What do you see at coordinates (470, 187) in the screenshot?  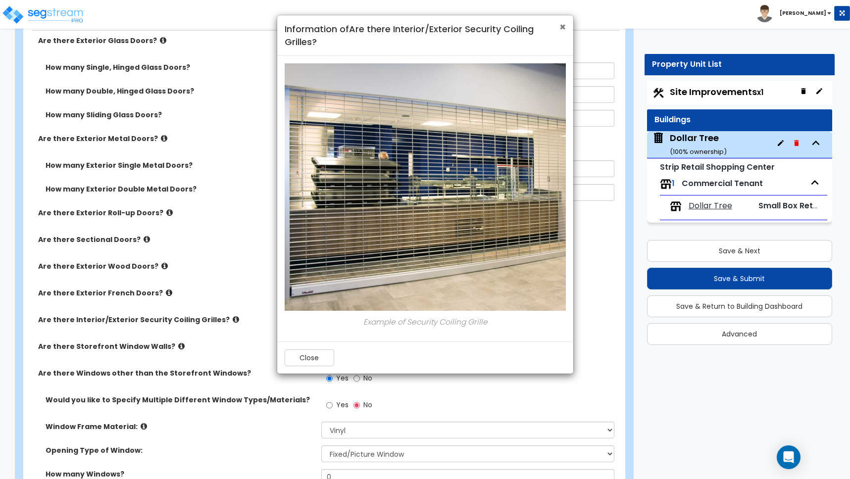 I see `img: security-coiling-grilles1-min.jpg` at bounding box center [470, 187].